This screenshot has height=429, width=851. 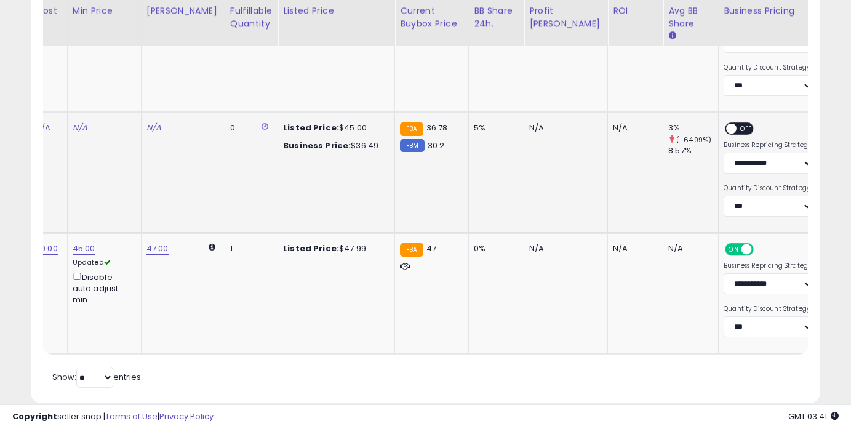 I want to click on span: 2025-10-13 03:41 GMT, so click(x=814, y=416).